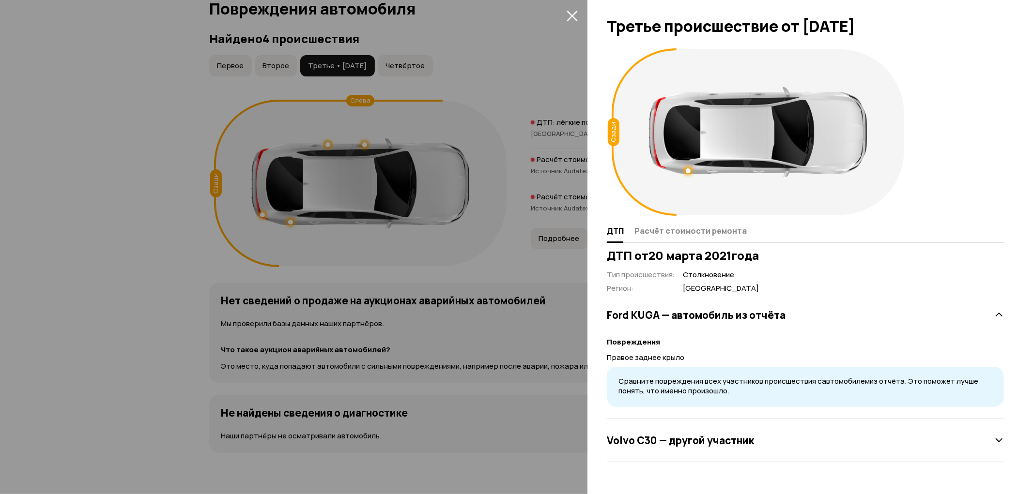 The width and height of the screenshot is (1033, 494). What do you see at coordinates (680, 441) in the screenshot?
I see `h3: Volvo C30 — другой участник` at bounding box center [680, 441].